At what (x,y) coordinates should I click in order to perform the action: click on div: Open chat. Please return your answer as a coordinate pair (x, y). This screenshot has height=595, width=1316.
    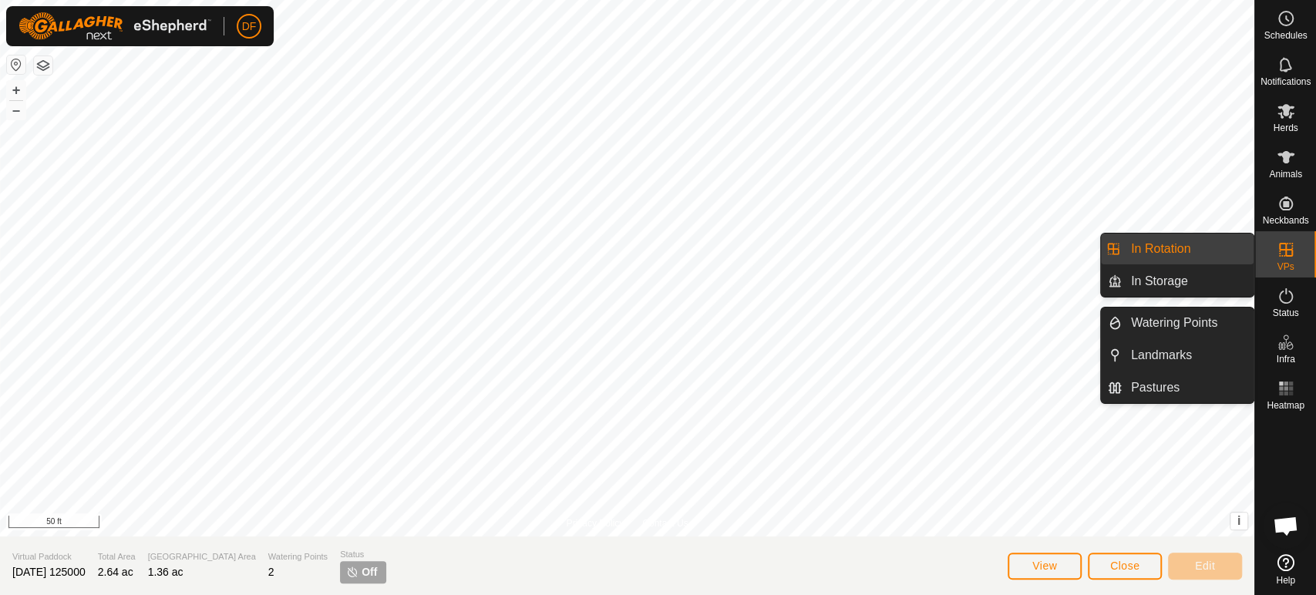
    Looking at the image, I should click on (1286, 526).